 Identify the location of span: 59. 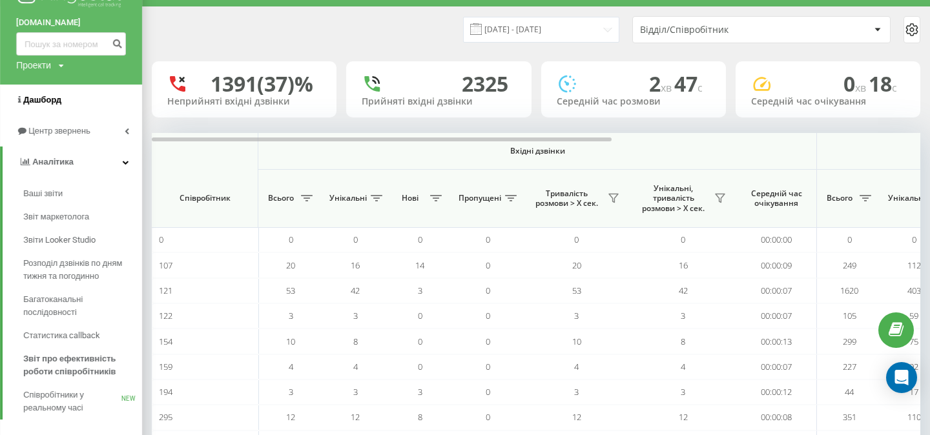
(914, 316).